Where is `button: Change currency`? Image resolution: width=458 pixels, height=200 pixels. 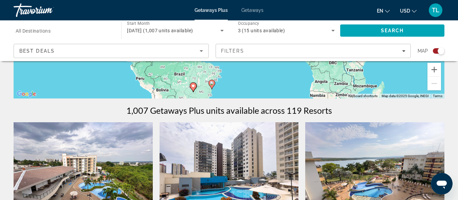 button: Change currency is located at coordinates (408, 11).